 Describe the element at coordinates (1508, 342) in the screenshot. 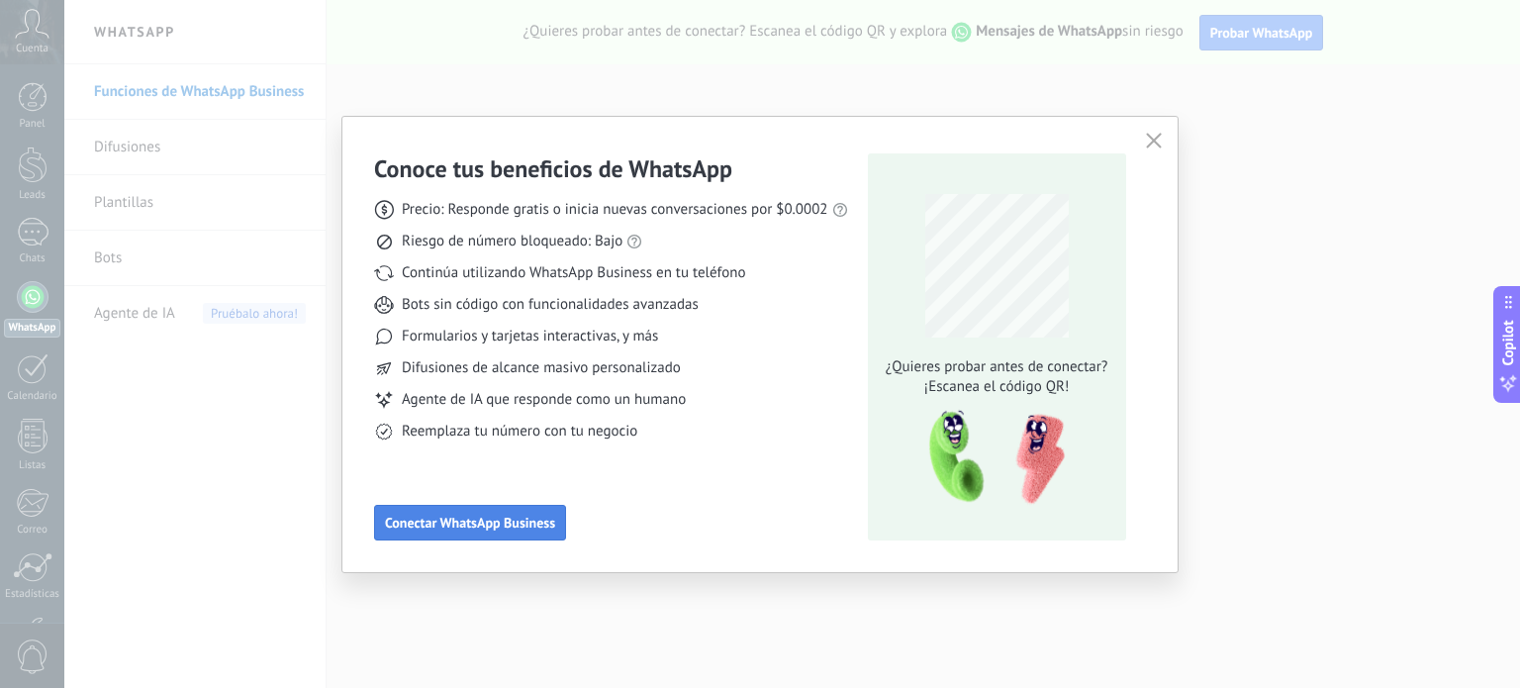

I see `span: Copilot` at that location.